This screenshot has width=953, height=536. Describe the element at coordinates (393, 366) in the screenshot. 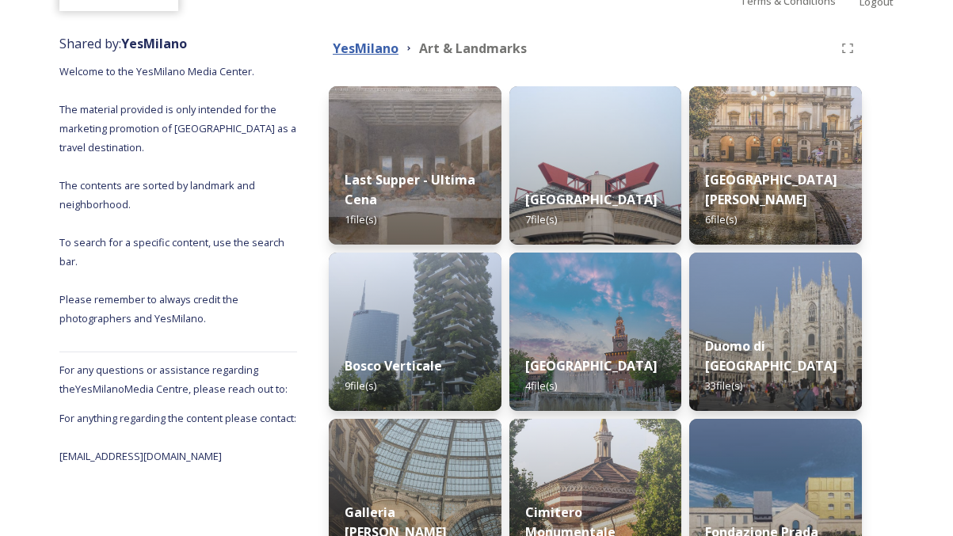

I see `strong: Bosco Verticale` at that location.